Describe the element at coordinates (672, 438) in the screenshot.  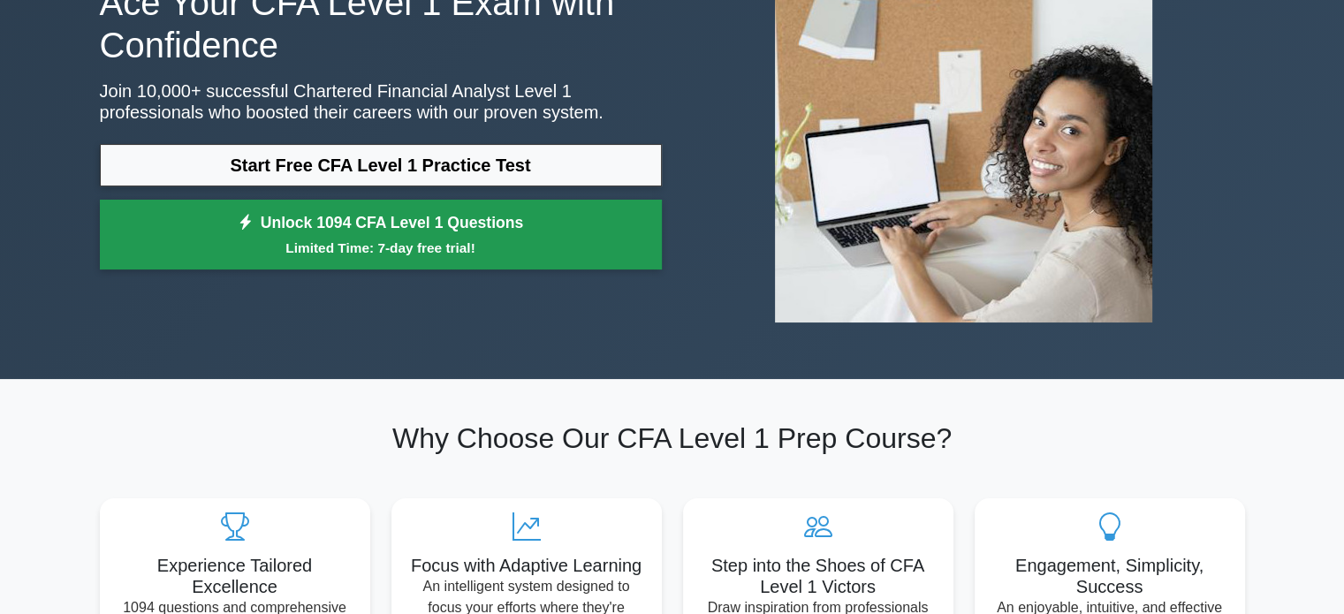
I see `h2: Why Choose Our CFA Level 1 Prep Course?` at that location.